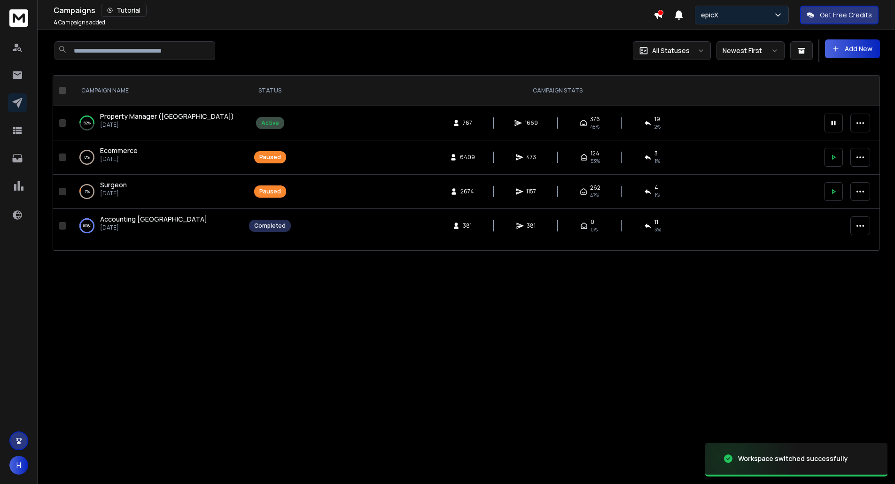 The height and width of the screenshot is (484, 895). What do you see at coordinates (594, 230) in the screenshot?
I see `span: 0%` at bounding box center [594, 230].